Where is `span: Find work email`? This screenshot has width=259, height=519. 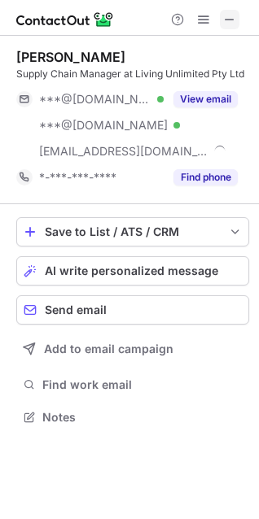 span: Find work email is located at coordinates (142, 385).